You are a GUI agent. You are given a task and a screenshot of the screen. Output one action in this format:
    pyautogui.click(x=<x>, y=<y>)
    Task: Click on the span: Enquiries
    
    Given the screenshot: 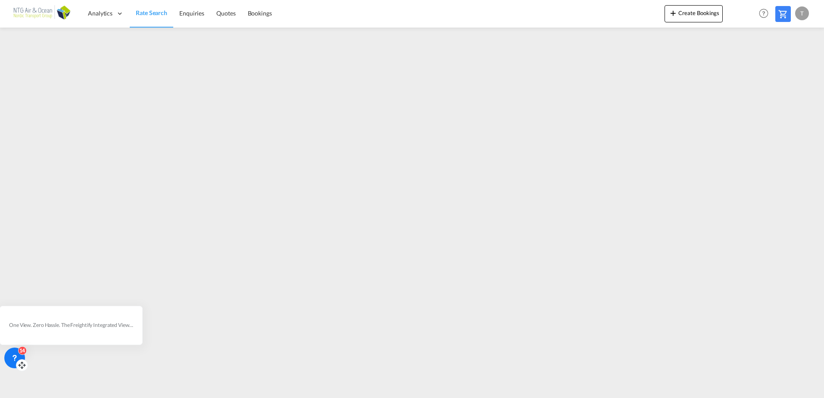 What is the action you would take?
    pyautogui.click(x=192, y=13)
    